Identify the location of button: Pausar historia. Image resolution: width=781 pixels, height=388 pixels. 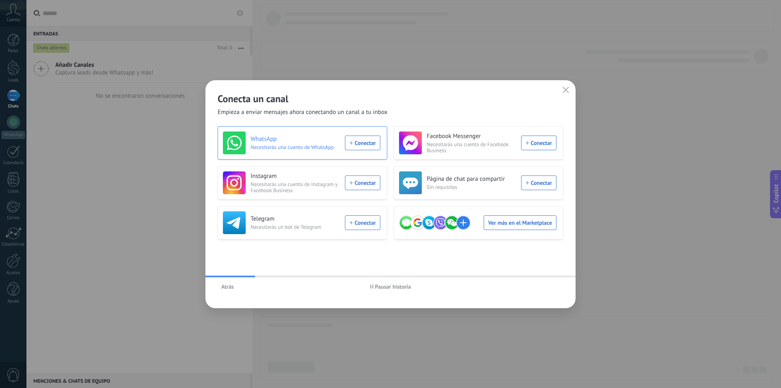
(390, 286).